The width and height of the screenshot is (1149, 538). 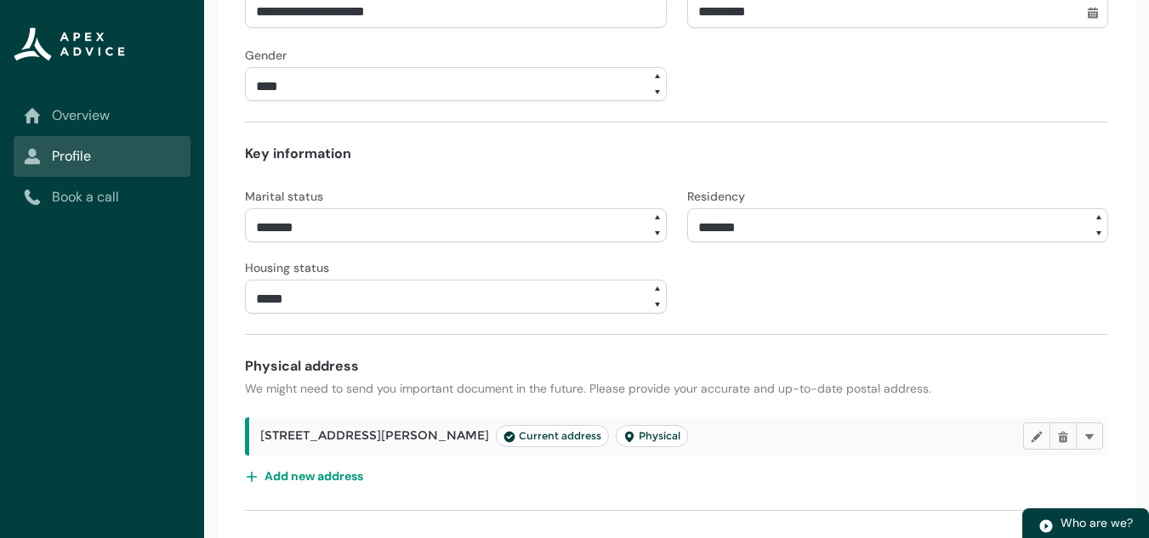 I want to click on button: Delete, so click(x=1063, y=436).